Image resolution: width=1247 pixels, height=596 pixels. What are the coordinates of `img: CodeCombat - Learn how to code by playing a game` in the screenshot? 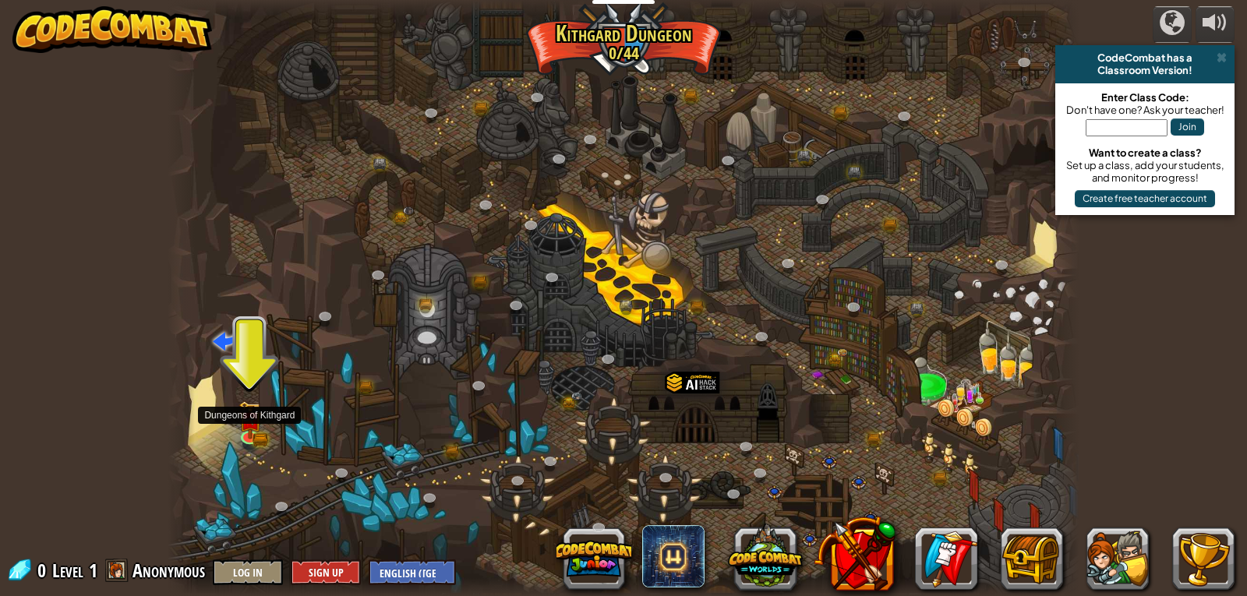 It's located at (112, 30).